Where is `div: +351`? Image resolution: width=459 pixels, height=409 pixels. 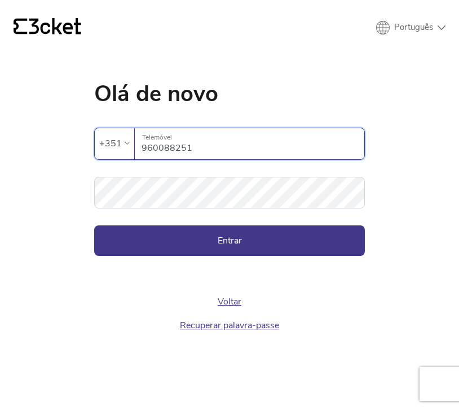
div: +351 is located at coordinates (111, 143).